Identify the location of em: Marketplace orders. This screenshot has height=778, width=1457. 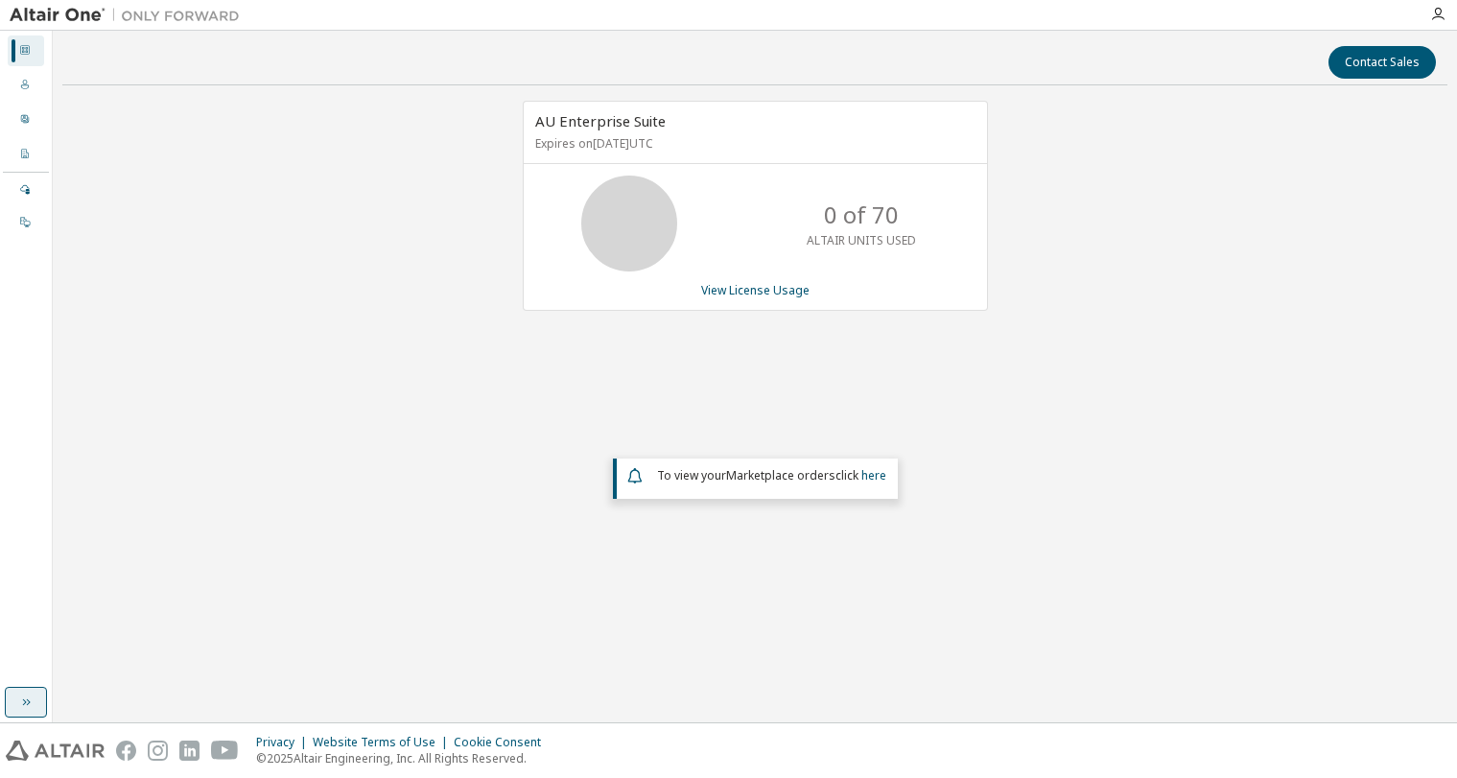
(781, 475).